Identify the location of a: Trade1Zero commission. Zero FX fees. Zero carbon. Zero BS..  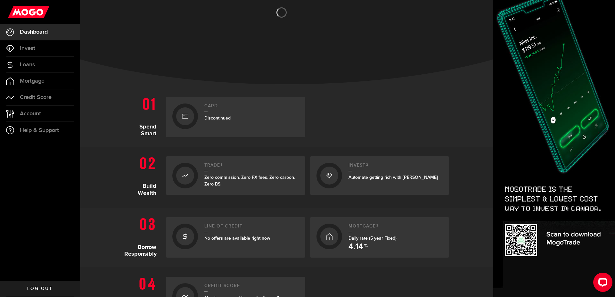
(235, 176).